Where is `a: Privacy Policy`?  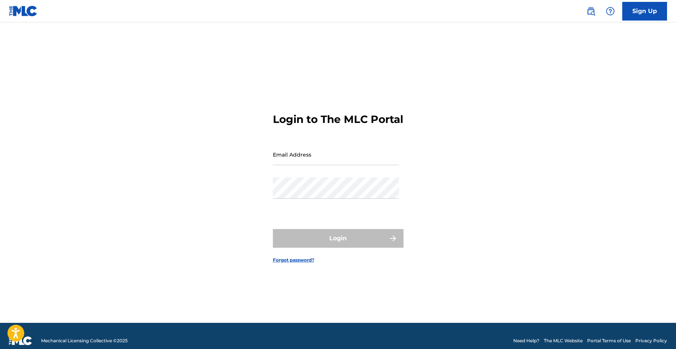 a: Privacy Policy is located at coordinates (651, 340).